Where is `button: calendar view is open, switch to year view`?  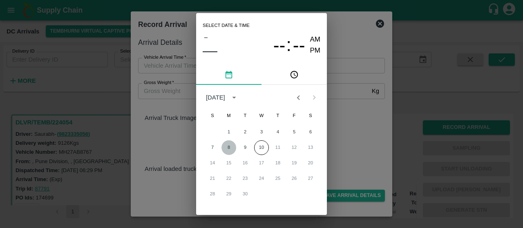
button: calendar view is open, switch to year view is located at coordinates (234, 98).